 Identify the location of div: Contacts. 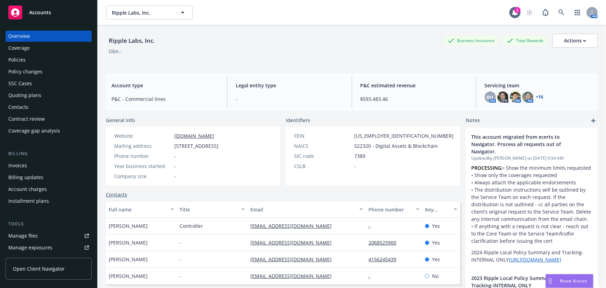
(18, 107).